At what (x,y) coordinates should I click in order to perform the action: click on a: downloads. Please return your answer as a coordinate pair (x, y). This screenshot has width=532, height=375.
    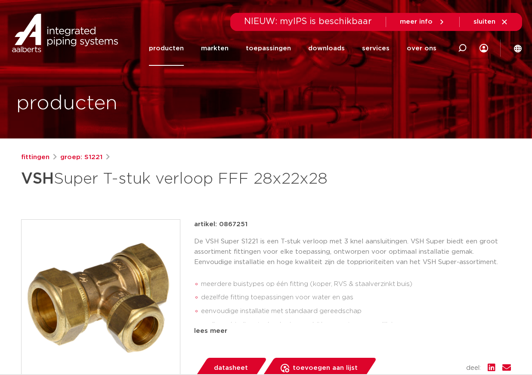
    Looking at the image, I should click on (326, 48).